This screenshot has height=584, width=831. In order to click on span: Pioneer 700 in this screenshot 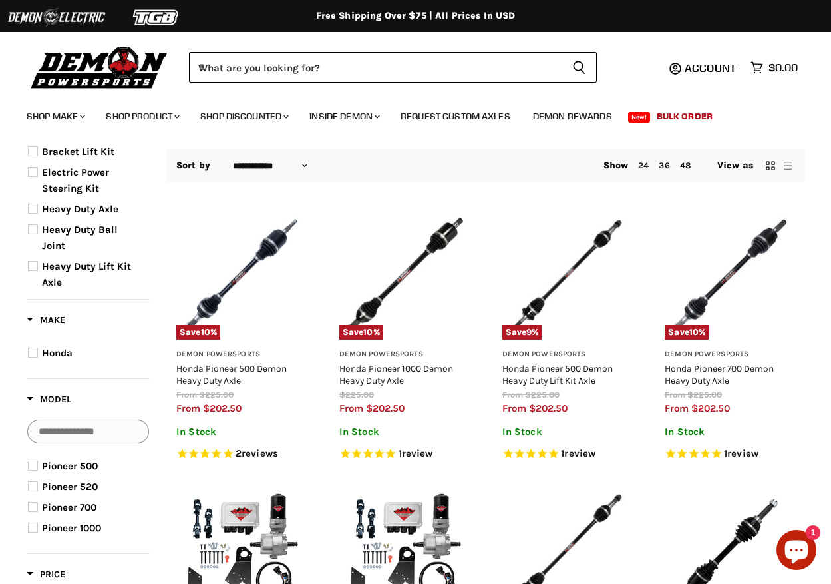, I will do `click(69, 507)`.